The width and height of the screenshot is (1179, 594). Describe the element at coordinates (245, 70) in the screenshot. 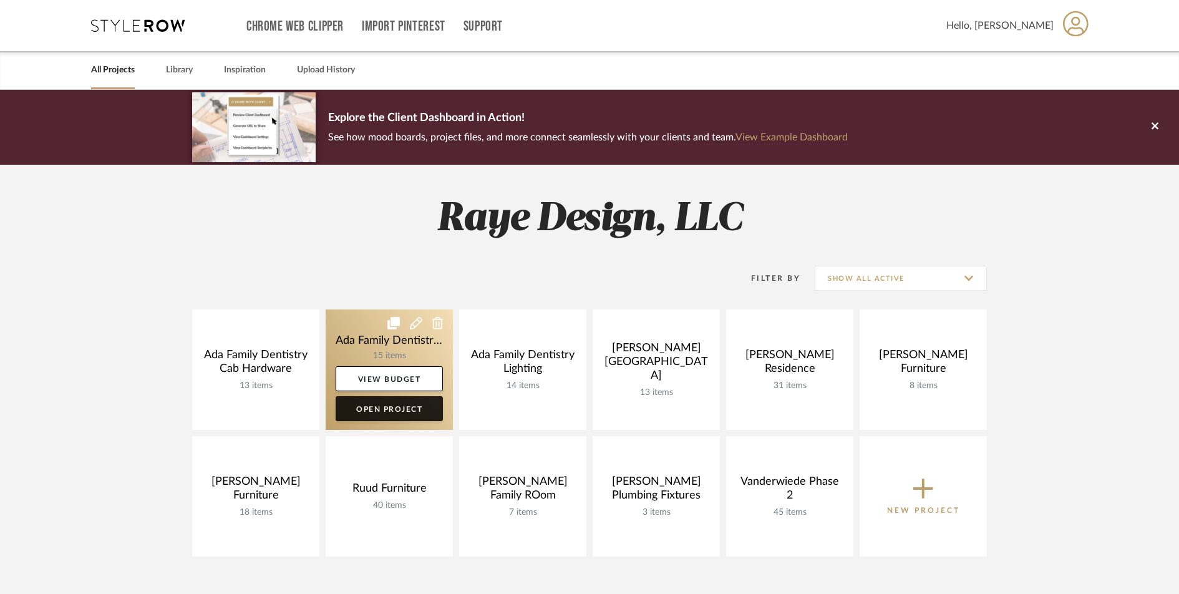

I see `a: Inspiration` at that location.